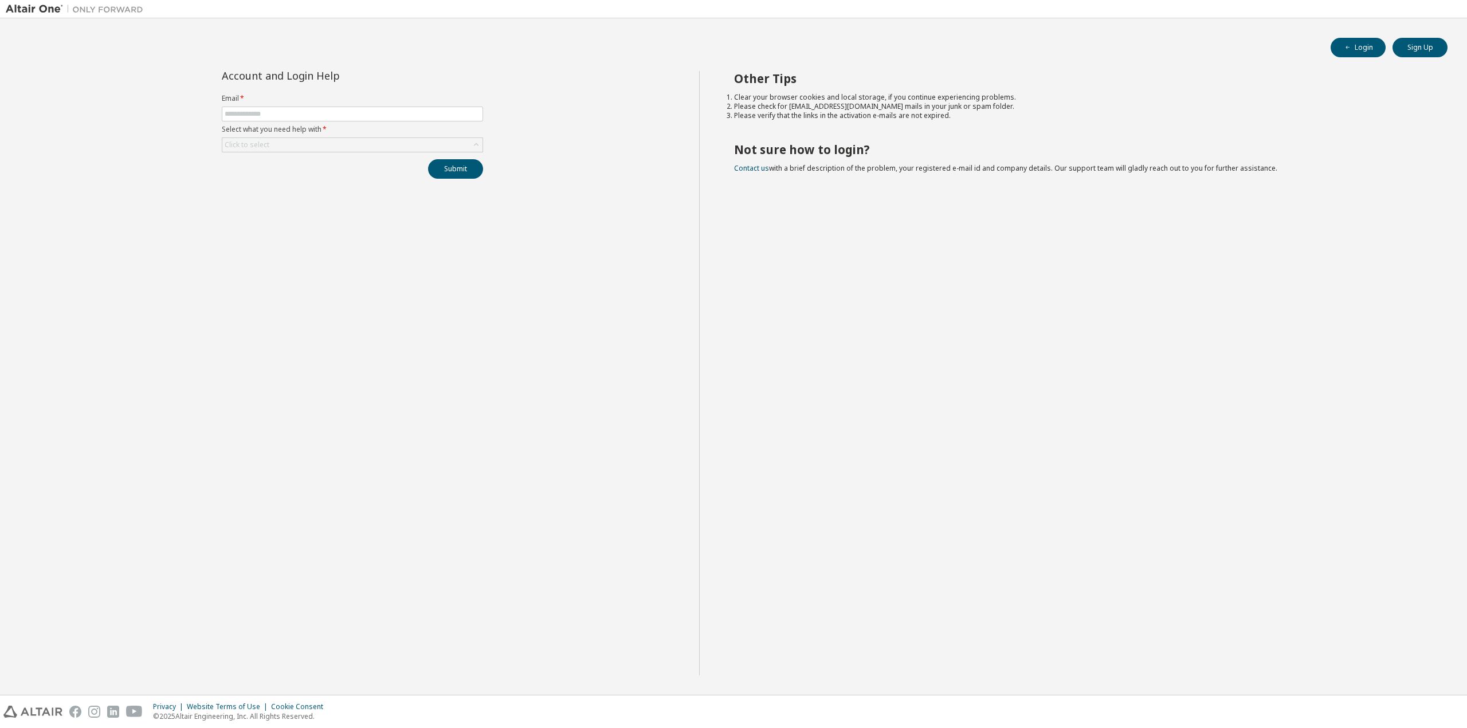  Describe the element at coordinates (1420, 48) in the screenshot. I see `button: Sign Up` at that location.